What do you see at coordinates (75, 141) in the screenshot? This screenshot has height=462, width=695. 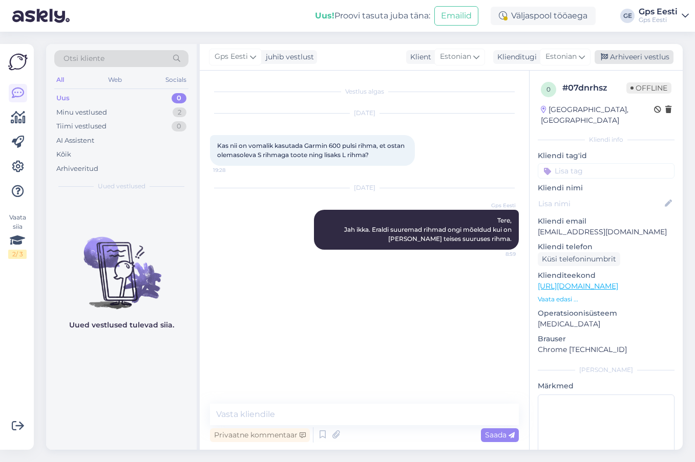 I see `div: AI Assistent` at bounding box center [75, 141].